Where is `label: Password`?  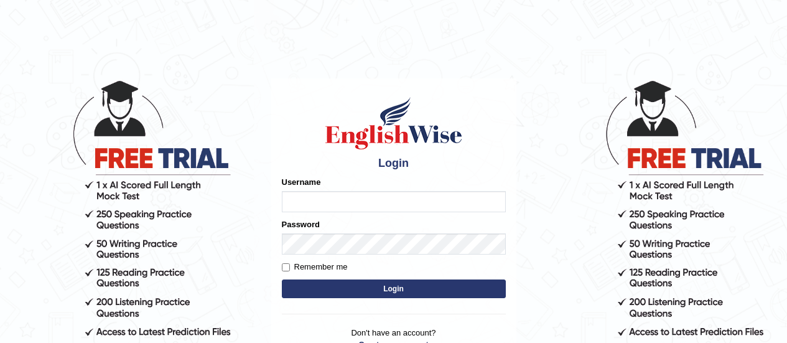 label: Password is located at coordinates (300, 224).